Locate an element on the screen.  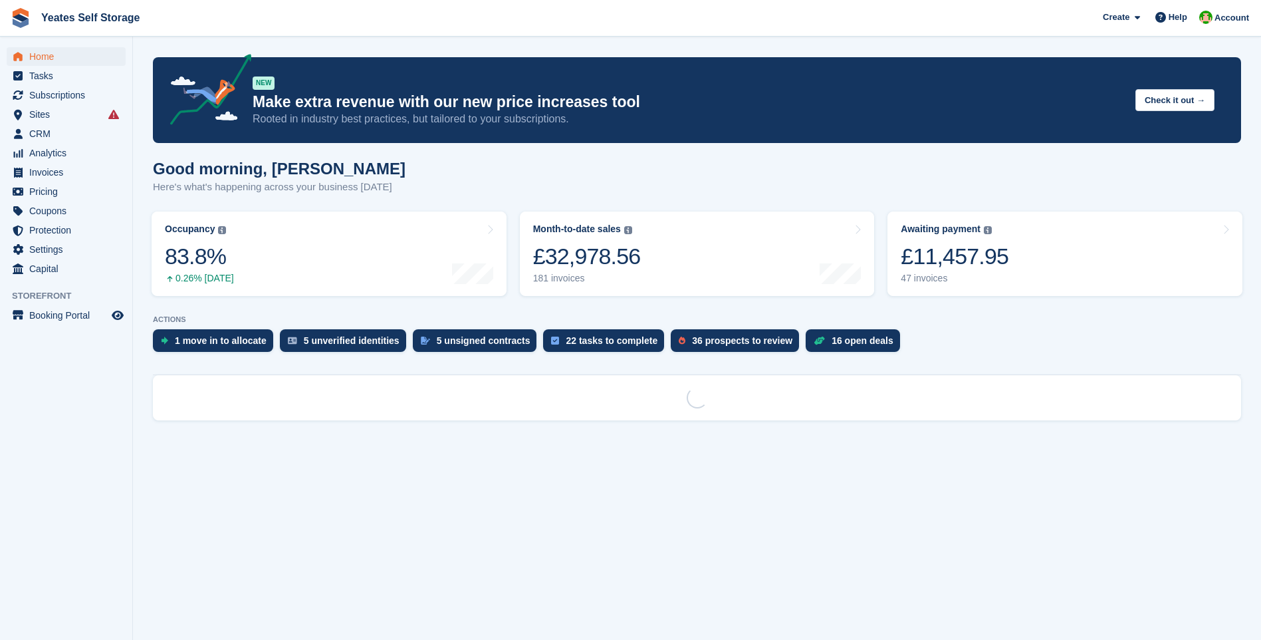
img: price-adjustments-announcement-icon-8257ccfd72463d97f412b2fc003d46551f7dbcb40ab6d574587a9cd5c0d94... is located at coordinates (205, 92).